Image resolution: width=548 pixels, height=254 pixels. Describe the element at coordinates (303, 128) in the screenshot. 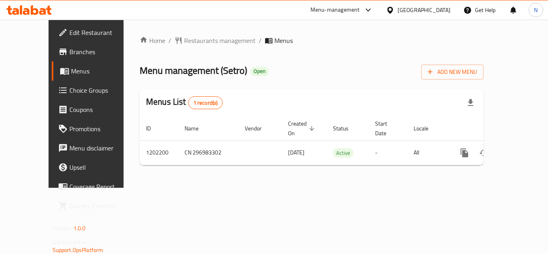

I see `span: Created On` at that location.